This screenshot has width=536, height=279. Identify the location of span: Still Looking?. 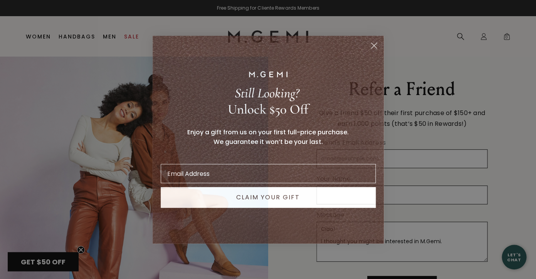
(267, 93).